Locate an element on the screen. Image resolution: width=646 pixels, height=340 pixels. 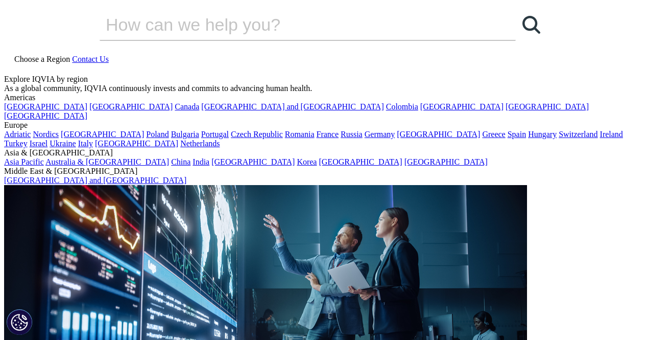
a: Ukraine is located at coordinates (63, 143).